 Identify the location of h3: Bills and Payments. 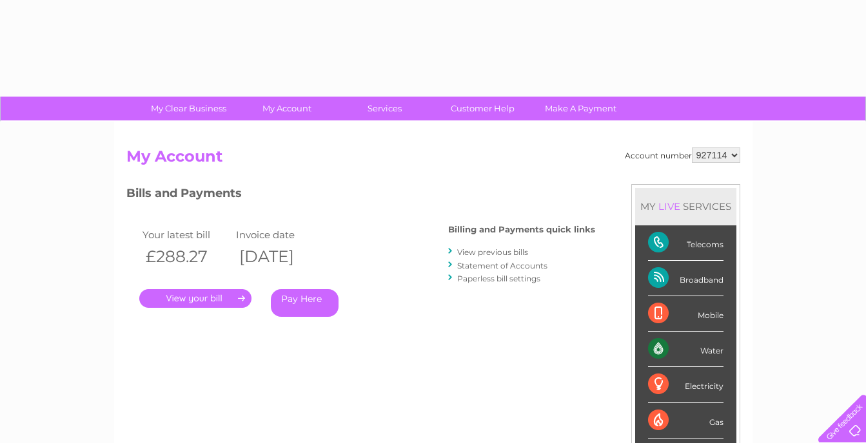
(360, 195).